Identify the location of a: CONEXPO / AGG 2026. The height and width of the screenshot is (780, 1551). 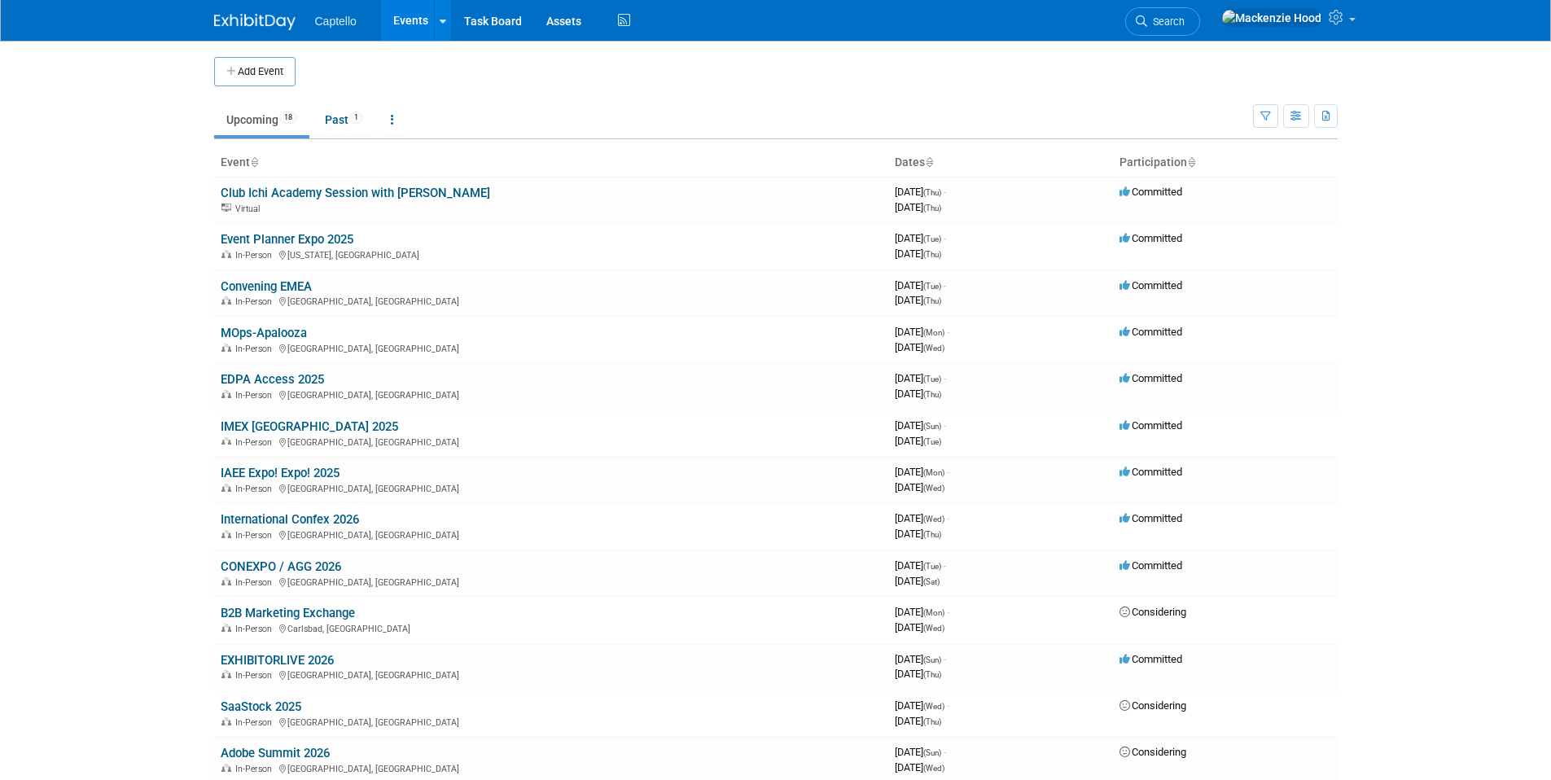
(281, 567).